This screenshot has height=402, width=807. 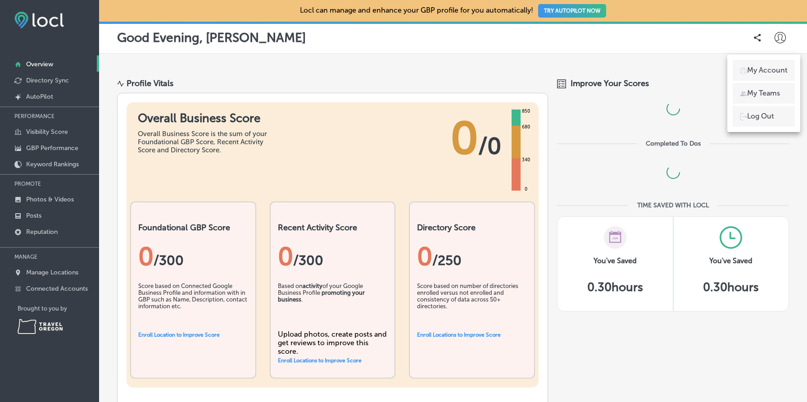 What do you see at coordinates (768, 70) in the screenshot?
I see `p: My Account` at bounding box center [768, 70].